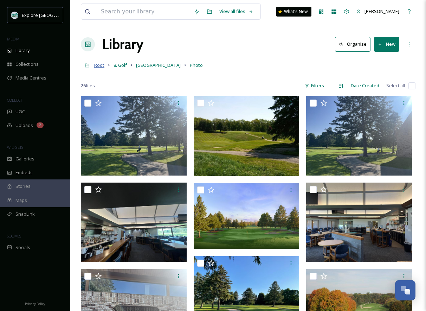  What do you see at coordinates (25, 214) in the screenshot?
I see `span: SnapLink` at bounding box center [25, 214].